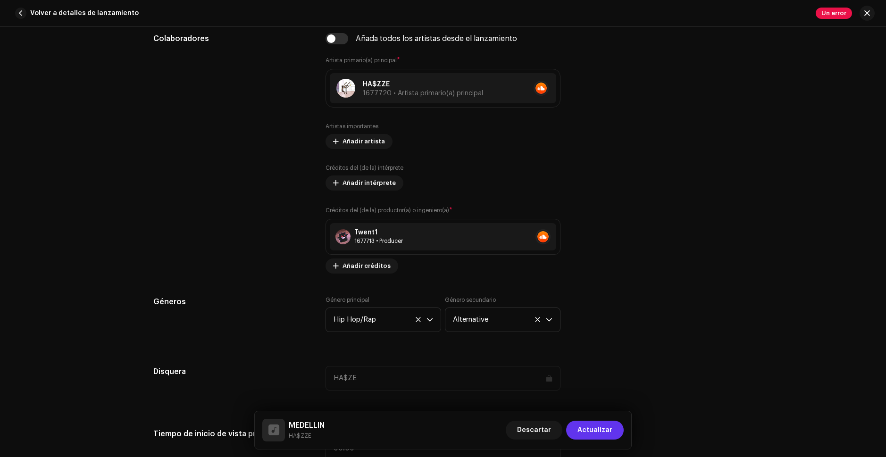 Image resolution: width=886 pixels, height=457 pixels. I want to click on div: Añada todos los artistas desde el lanzamiento, so click(436, 39).